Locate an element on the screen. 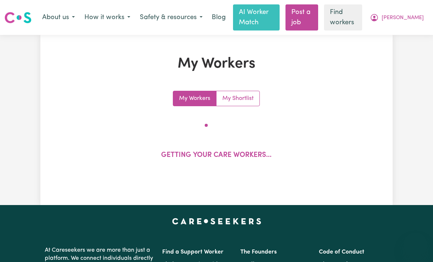 The image size is (433, 262). h1: My Workers is located at coordinates (217, 64).